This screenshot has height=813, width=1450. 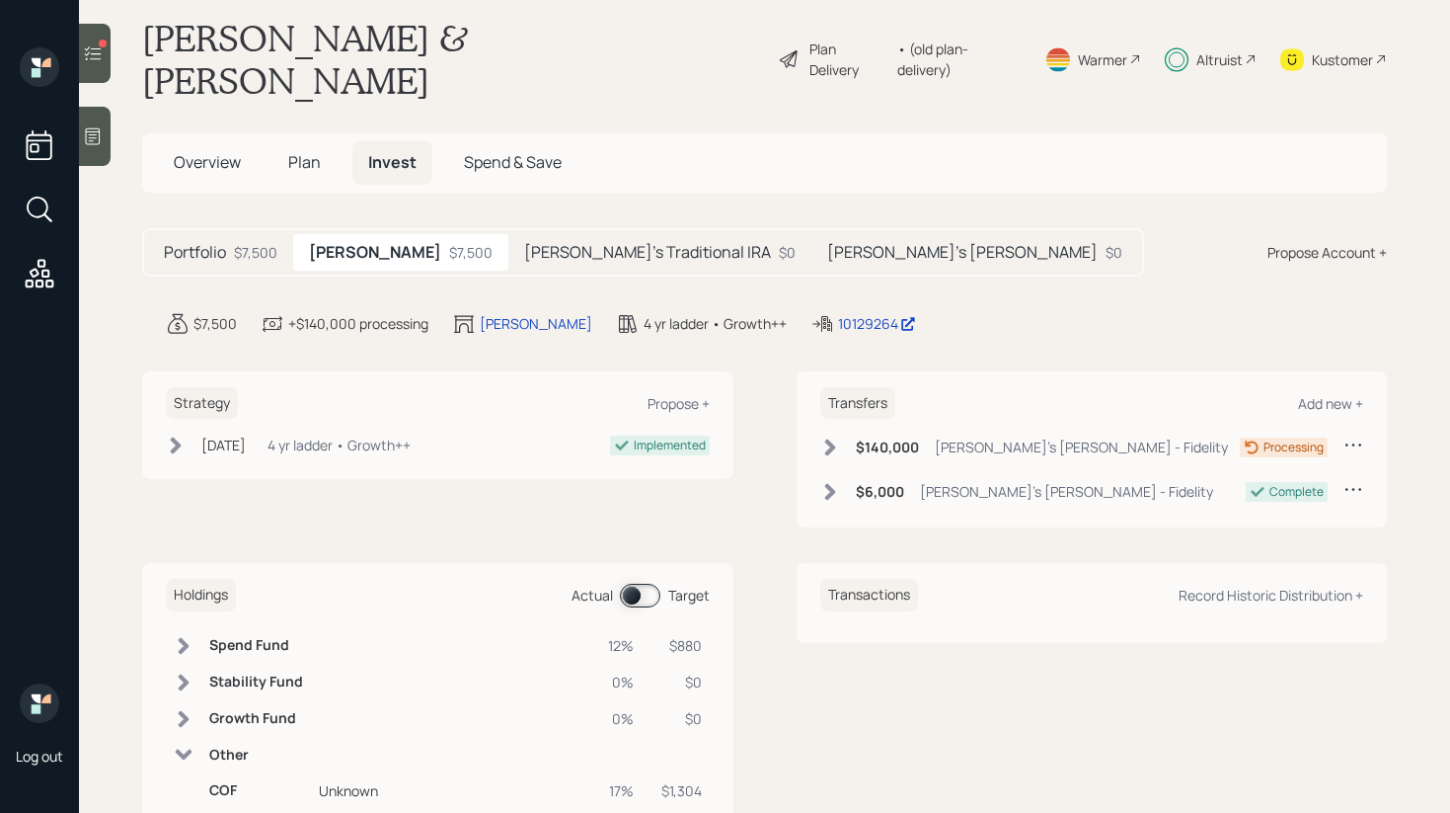 I want to click on span: Invest, so click(x=392, y=162).